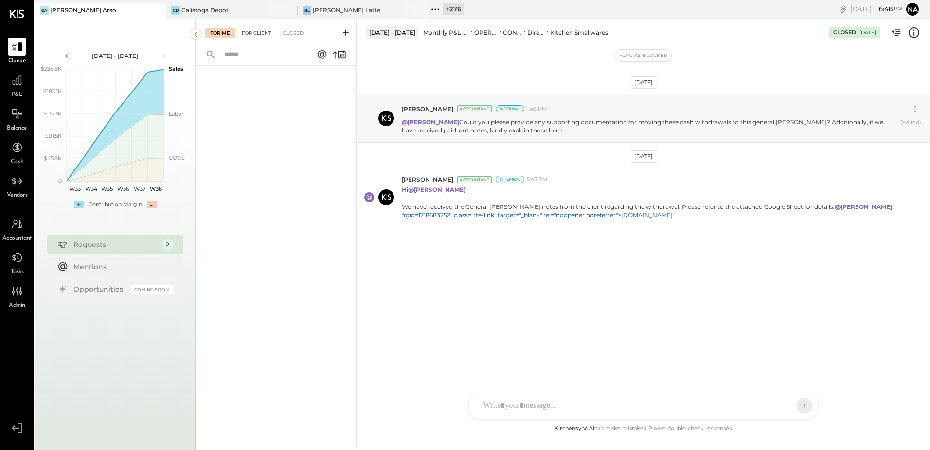 The height and width of the screenshot is (450, 930). Describe the element at coordinates (220, 33) in the screenshot. I see `div: For Me` at that location.